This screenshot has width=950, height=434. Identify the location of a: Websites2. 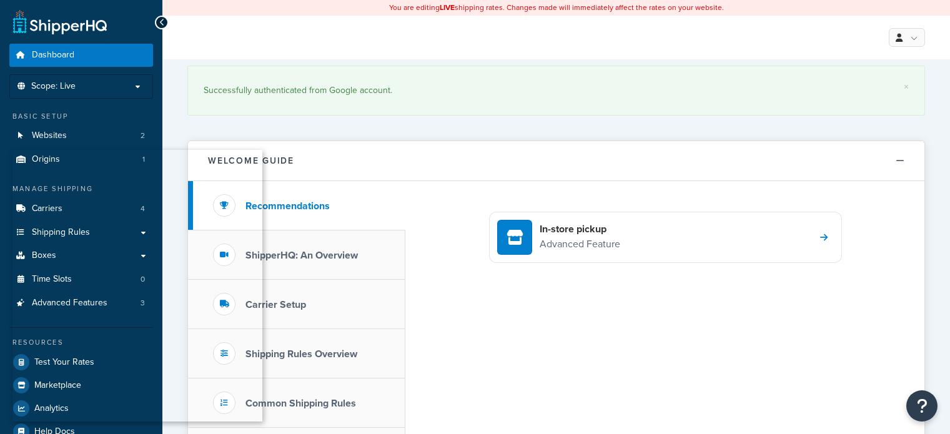
(81, 136).